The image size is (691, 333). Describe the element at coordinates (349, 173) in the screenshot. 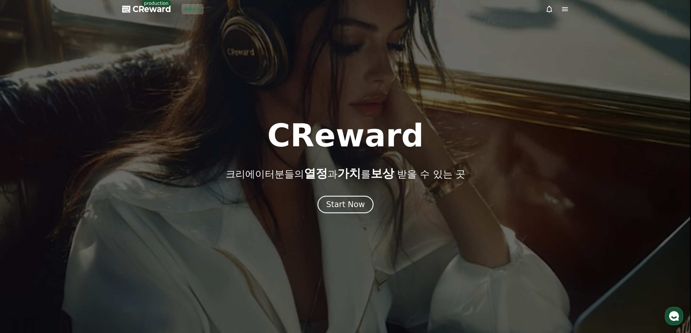

I see `span: 가치` at that location.